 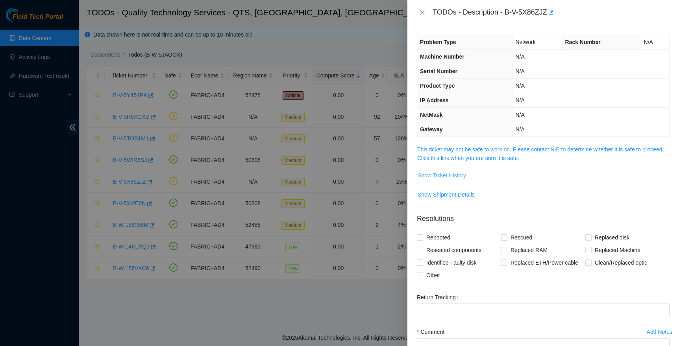 What do you see at coordinates (442, 176) in the screenshot?
I see `span: Show Ticket History` at bounding box center [442, 176].